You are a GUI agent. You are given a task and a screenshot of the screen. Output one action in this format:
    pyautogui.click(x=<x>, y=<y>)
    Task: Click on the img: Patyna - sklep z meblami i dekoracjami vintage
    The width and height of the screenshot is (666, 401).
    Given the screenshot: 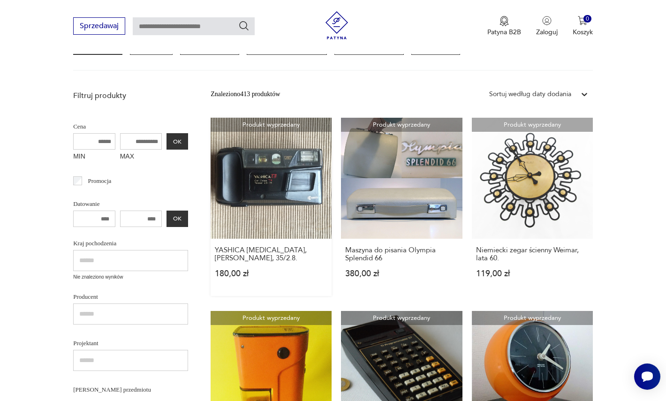 What is the action you would take?
    pyautogui.click(x=337, y=25)
    